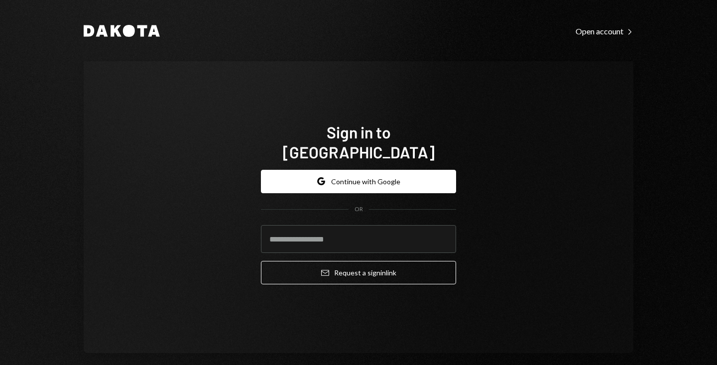 This screenshot has height=365, width=717. What do you see at coordinates (359, 181) in the screenshot?
I see `button: Continue with Google` at bounding box center [359, 181].